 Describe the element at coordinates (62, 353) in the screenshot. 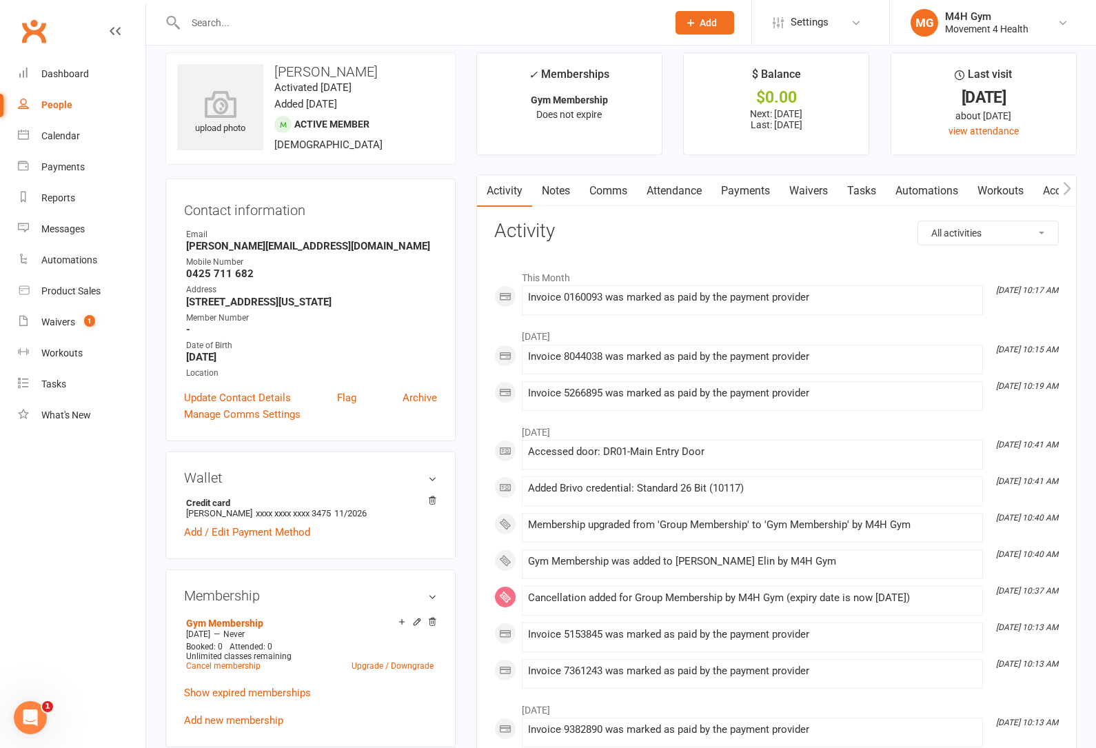

I see `div: Workouts` at that location.